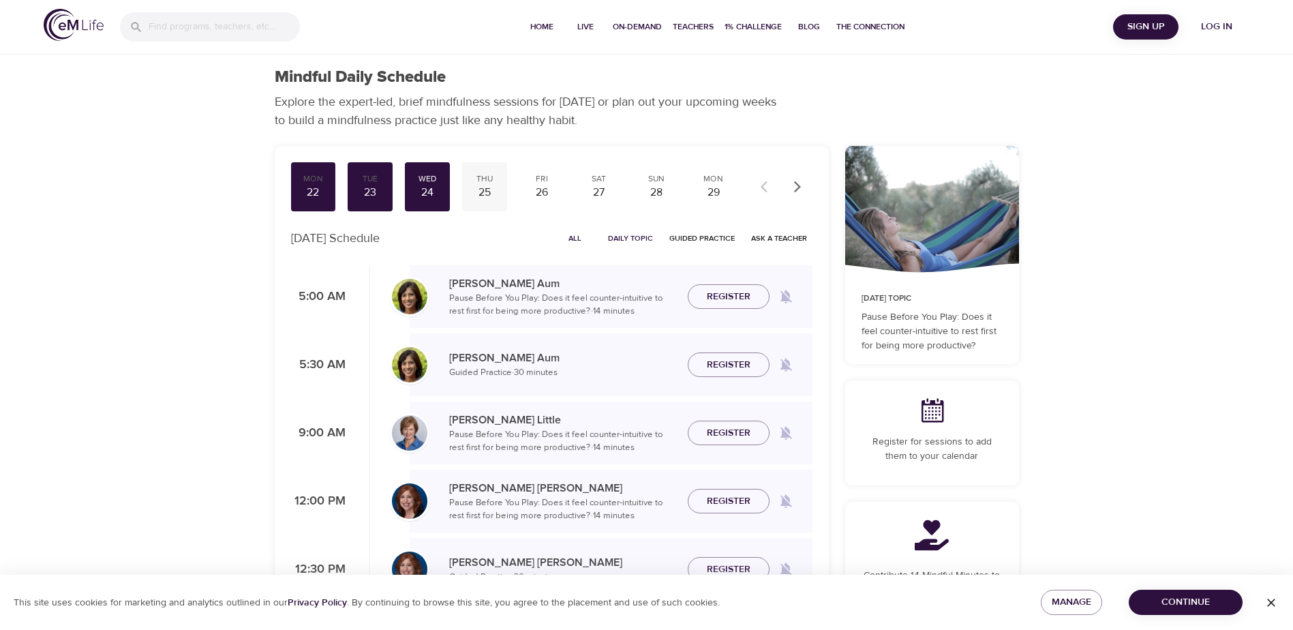 The width and height of the screenshot is (1293, 630). Describe the element at coordinates (360, 77) in the screenshot. I see `h1: Mindful Daily Schedule` at that location.